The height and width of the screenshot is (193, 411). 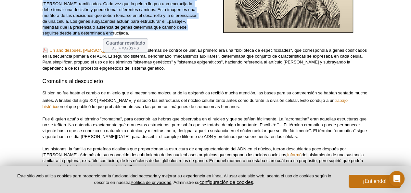 I want to click on font: describió dos sistemas de control celular, so click(x=157, y=50).